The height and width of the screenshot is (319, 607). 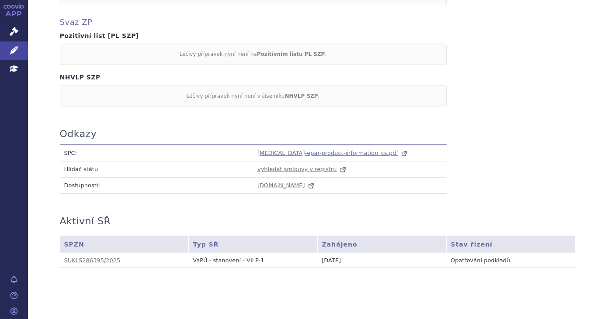 What do you see at coordinates (78, 134) in the screenshot?
I see `h3: Odkazy` at bounding box center [78, 134].